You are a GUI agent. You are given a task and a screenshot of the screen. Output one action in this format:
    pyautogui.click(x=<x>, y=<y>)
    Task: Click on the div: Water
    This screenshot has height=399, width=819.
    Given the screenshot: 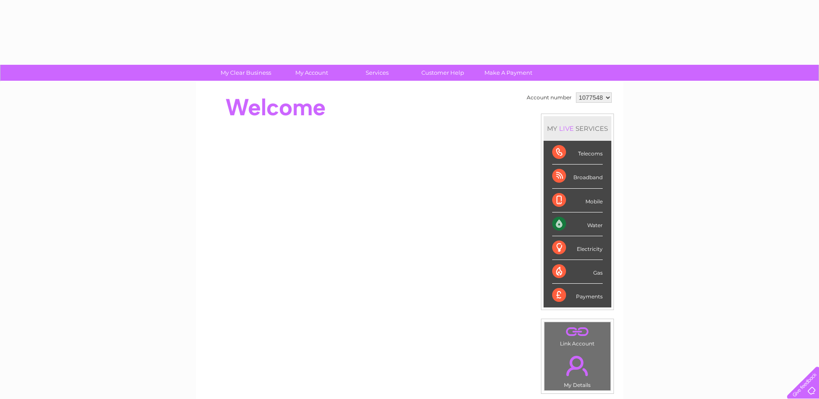 What is the action you would take?
    pyautogui.click(x=577, y=224)
    